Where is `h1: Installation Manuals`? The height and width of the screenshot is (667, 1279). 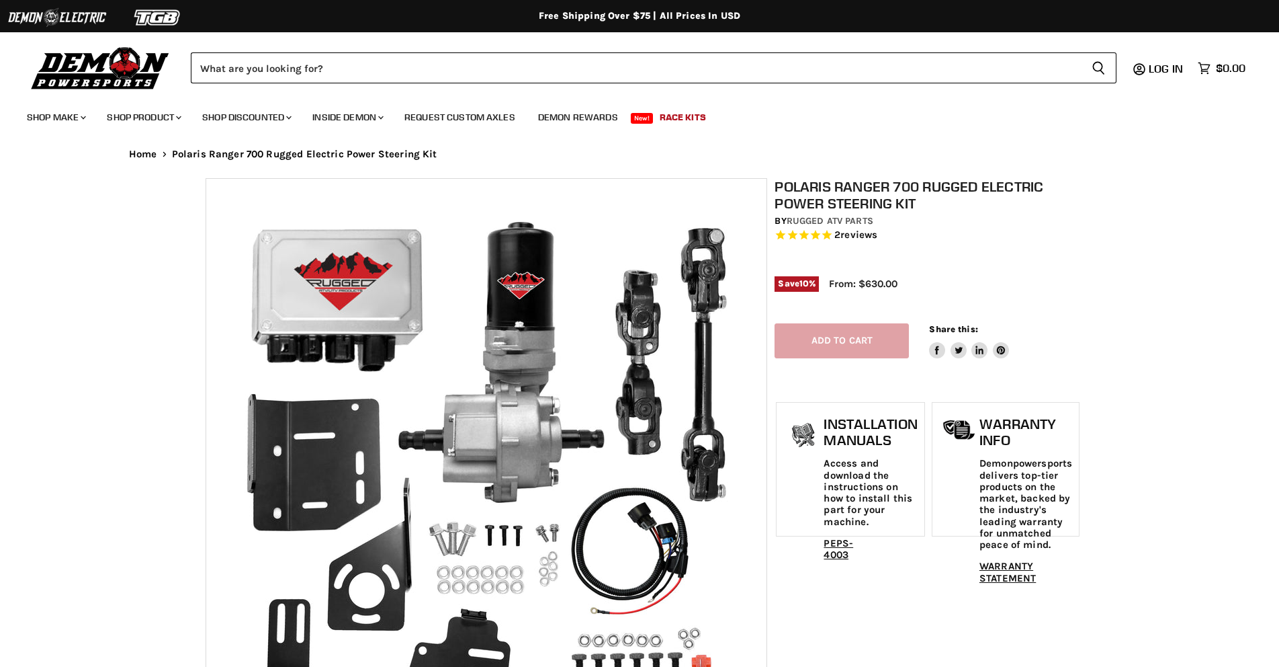
h1: Installation Manuals is located at coordinates (870, 431).